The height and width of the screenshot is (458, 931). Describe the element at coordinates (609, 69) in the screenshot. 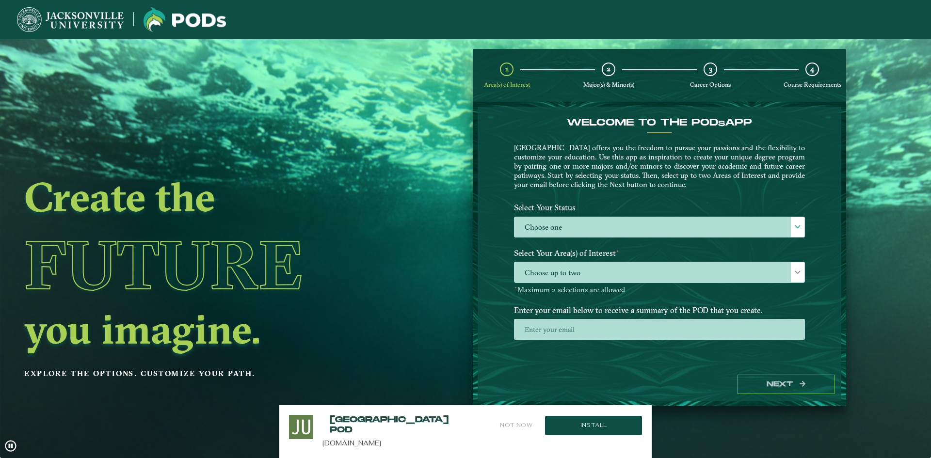

I see `span: 2` at that location.